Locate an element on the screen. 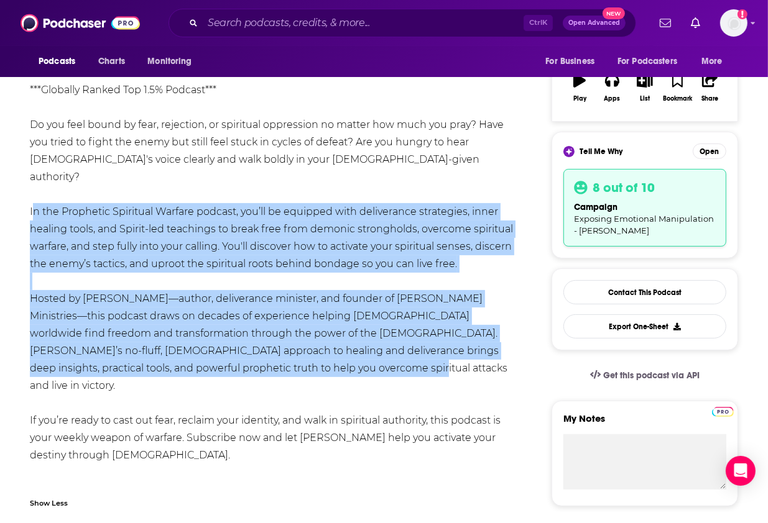  h3: 8 out of 10 is located at coordinates (624, 188).